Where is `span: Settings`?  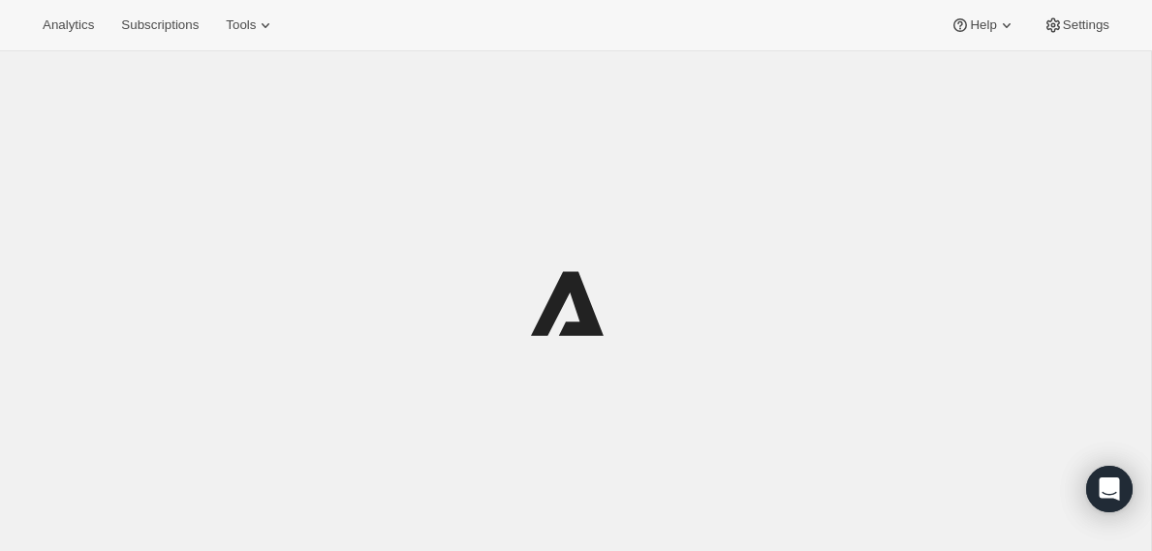
span: Settings is located at coordinates (1086, 25).